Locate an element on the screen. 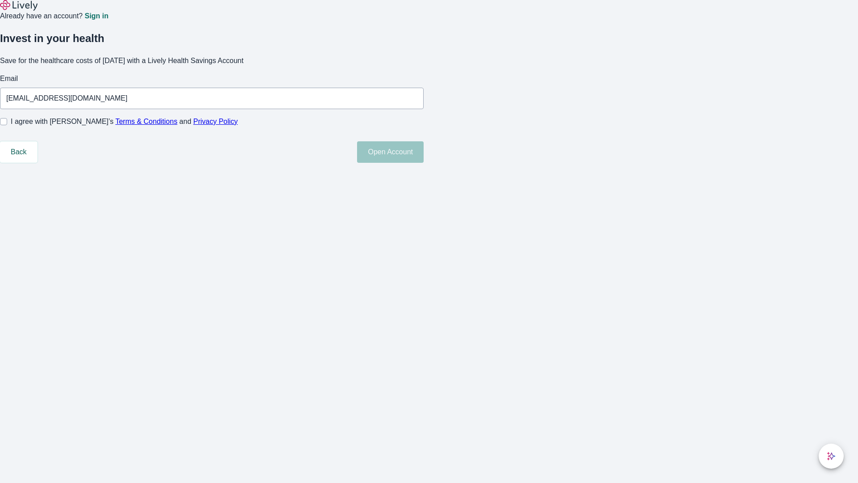 This screenshot has height=483, width=858. svg: Lively AI Assistant is located at coordinates (832, 456).